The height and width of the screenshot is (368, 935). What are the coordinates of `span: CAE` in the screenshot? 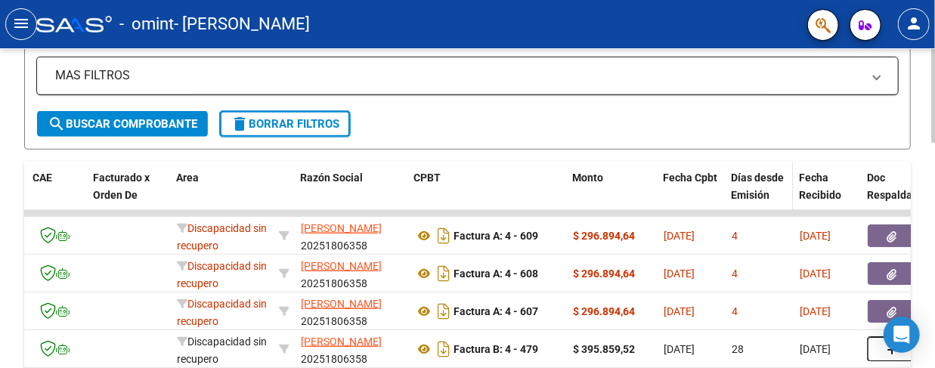 It's located at (42, 178).